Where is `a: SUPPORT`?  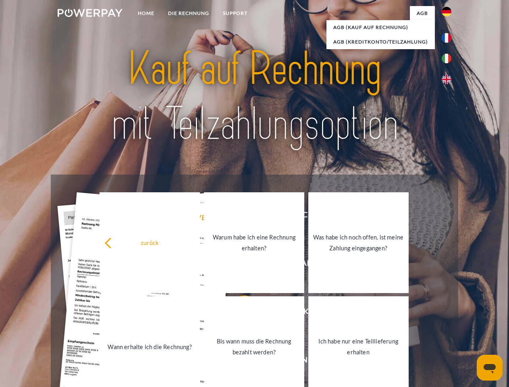
a: SUPPORT is located at coordinates (235, 13).